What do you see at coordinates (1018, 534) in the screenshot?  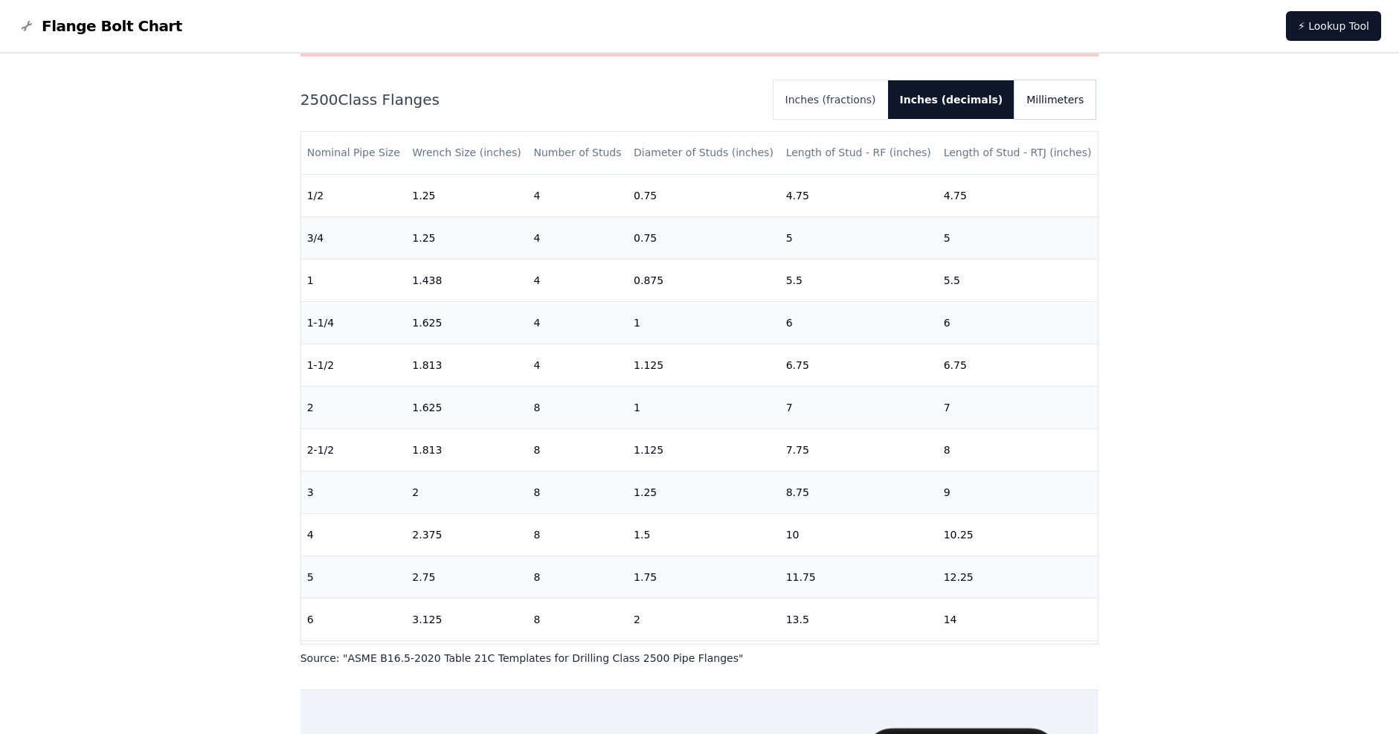 I see `td: 10.25` at bounding box center [1018, 534].